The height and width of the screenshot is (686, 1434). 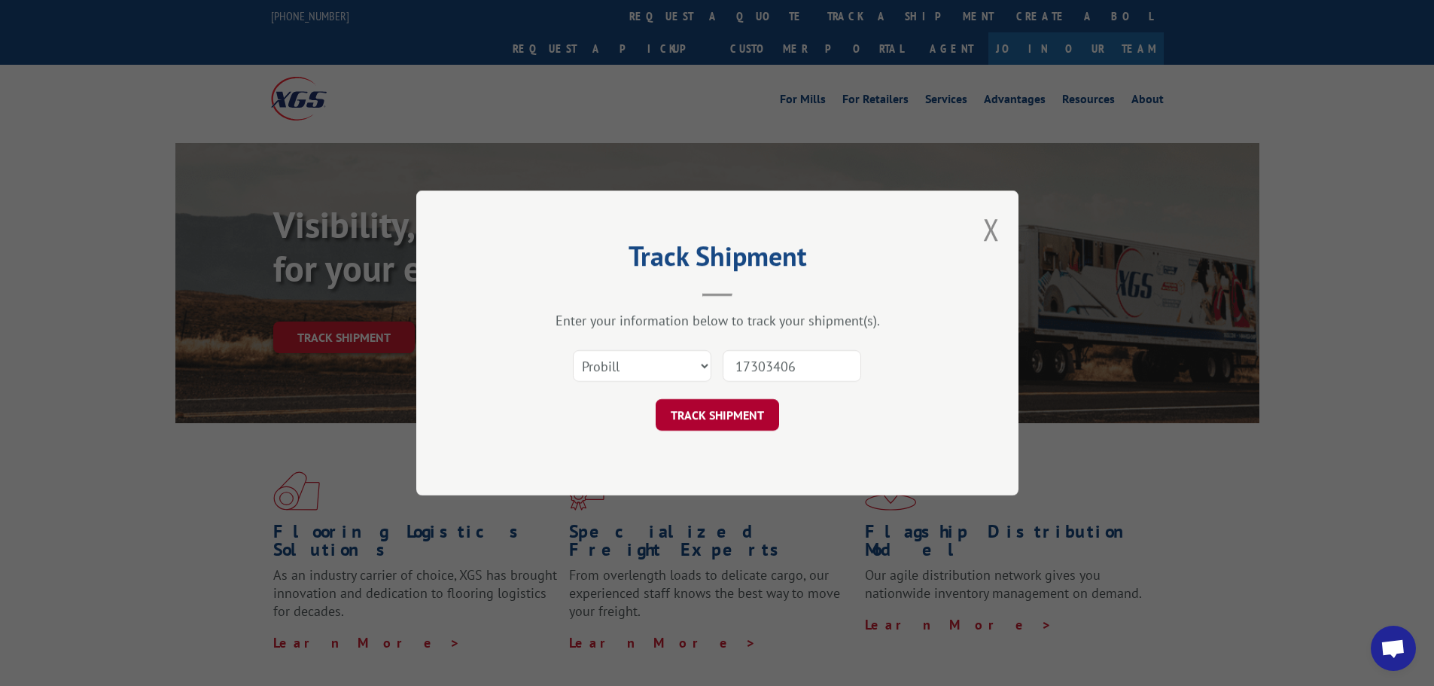 I want to click on div: Enter your information below to track your shipment(s)., so click(x=717, y=320).